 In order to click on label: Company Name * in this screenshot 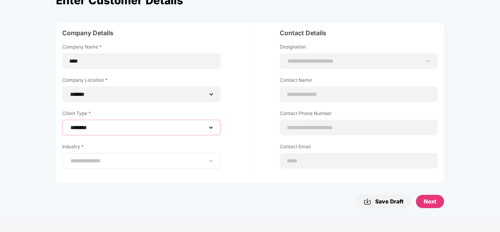, I will do `click(141, 48)`.